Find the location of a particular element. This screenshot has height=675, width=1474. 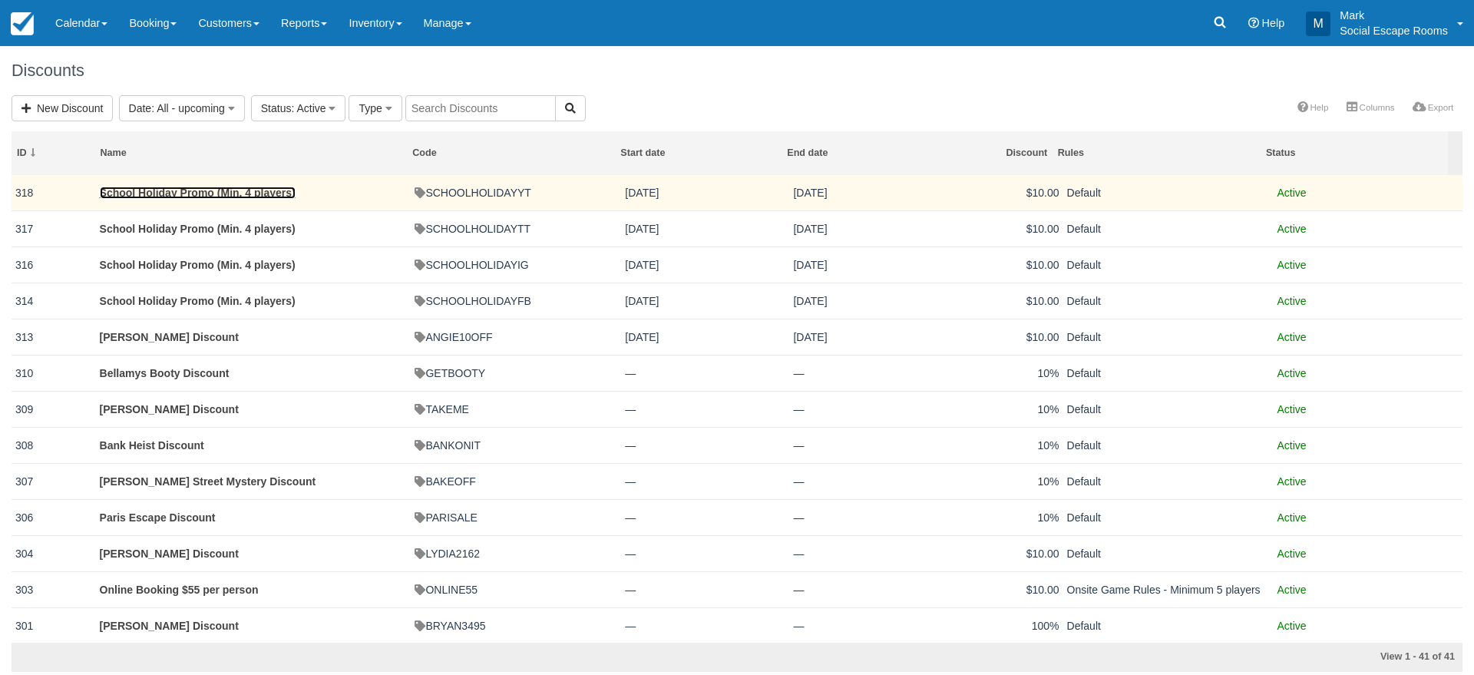

td: School Holiday Promo (Min. 4 players) is located at coordinates (253, 228).